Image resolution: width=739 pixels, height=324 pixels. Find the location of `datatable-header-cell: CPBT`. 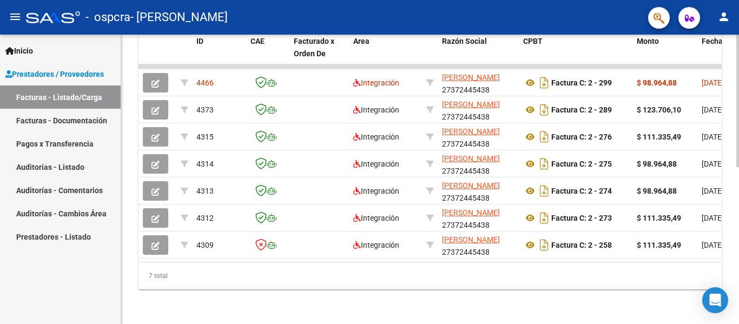

datatable-header-cell: CPBT is located at coordinates (576, 54).